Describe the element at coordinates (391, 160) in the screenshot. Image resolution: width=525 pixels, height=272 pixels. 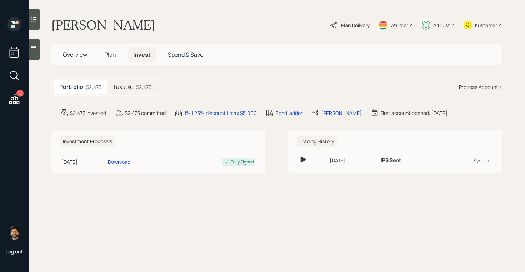
I see `h6: IPS Sent` at that location.